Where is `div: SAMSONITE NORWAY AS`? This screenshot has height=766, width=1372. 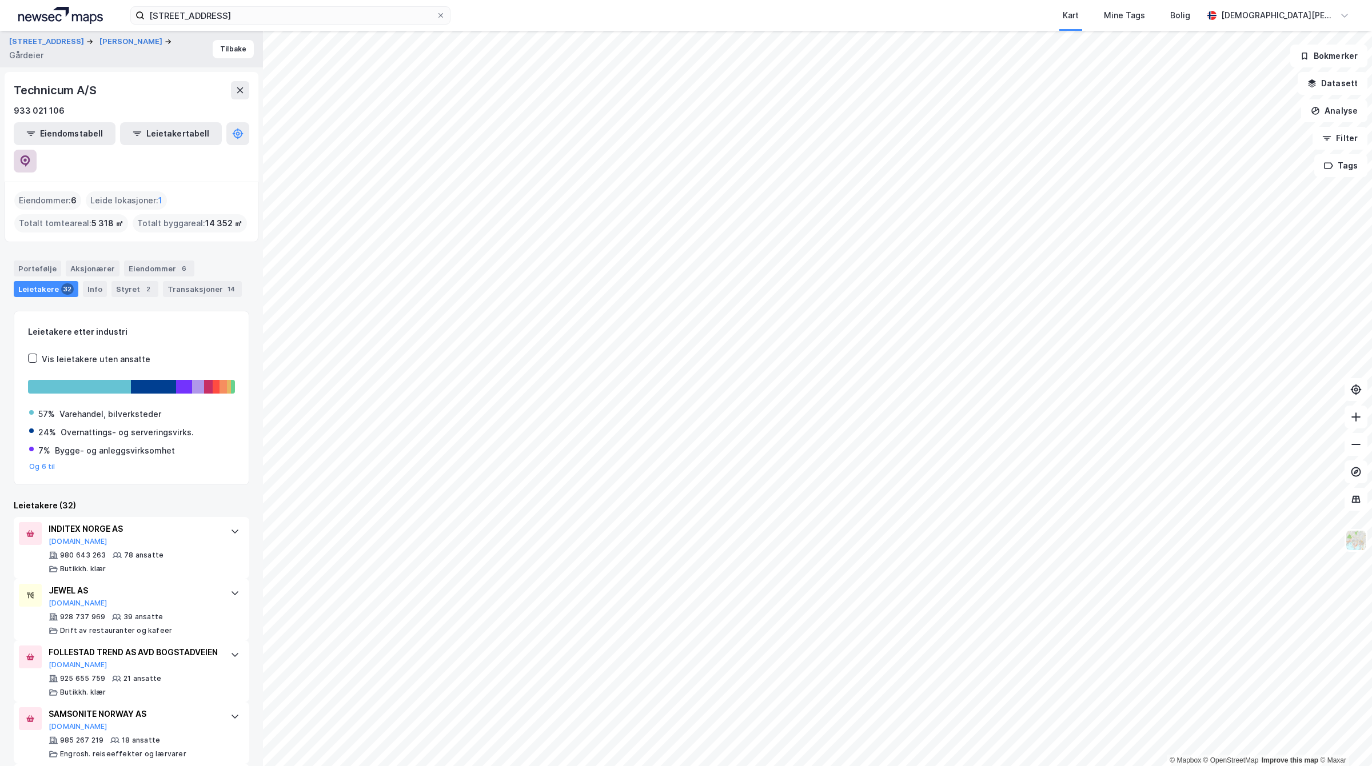 div: SAMSONITE NORWAY AS is located at coordinates (134, 714).